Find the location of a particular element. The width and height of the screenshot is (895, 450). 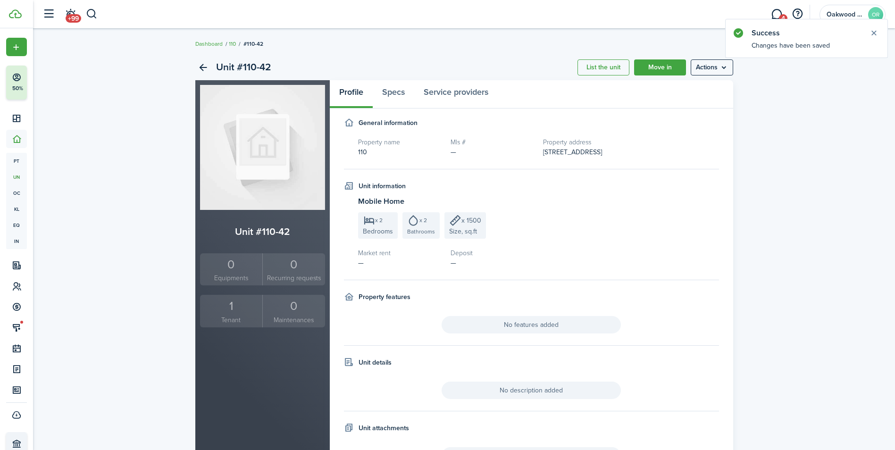

button: Search is located at coordinates (92, 14).